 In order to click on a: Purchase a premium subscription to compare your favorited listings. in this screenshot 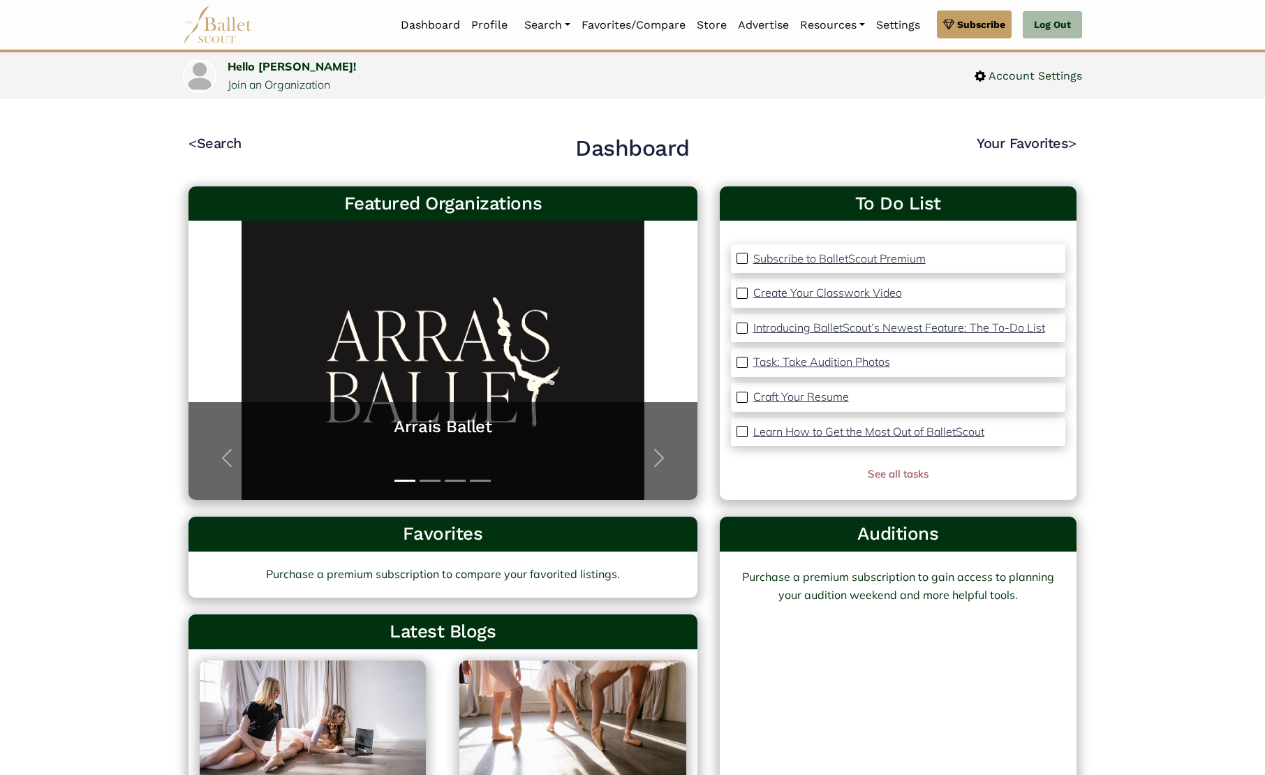, I will do `click(443, 574)`.